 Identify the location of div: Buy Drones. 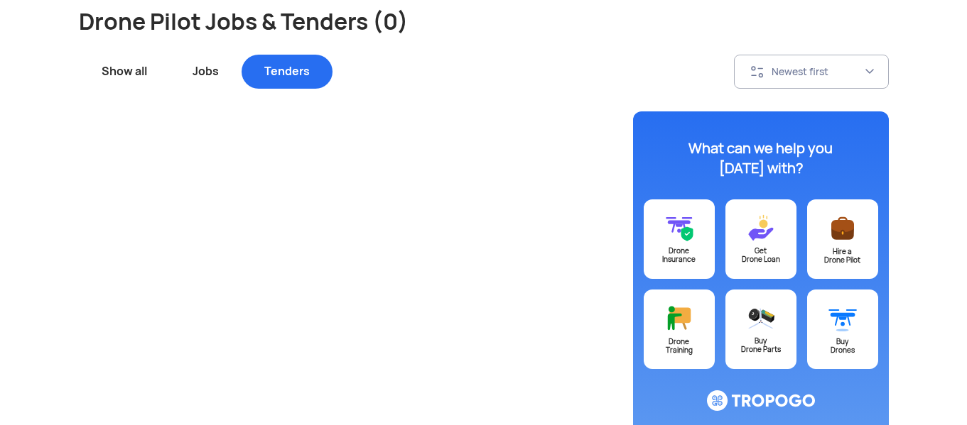
(842, 347).